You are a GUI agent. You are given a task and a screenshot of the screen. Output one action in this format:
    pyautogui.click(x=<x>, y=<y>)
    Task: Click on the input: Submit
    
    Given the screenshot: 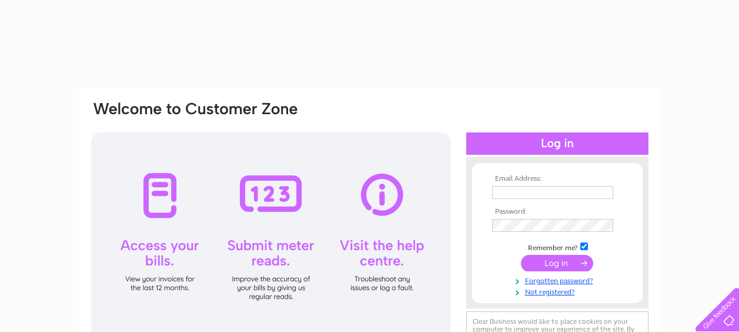 What is the action you would take?
    pyautogui.click(x=557, y=263)
    